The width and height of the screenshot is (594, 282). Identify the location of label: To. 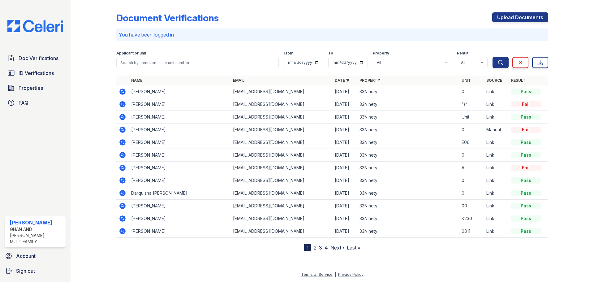
(331, 53).